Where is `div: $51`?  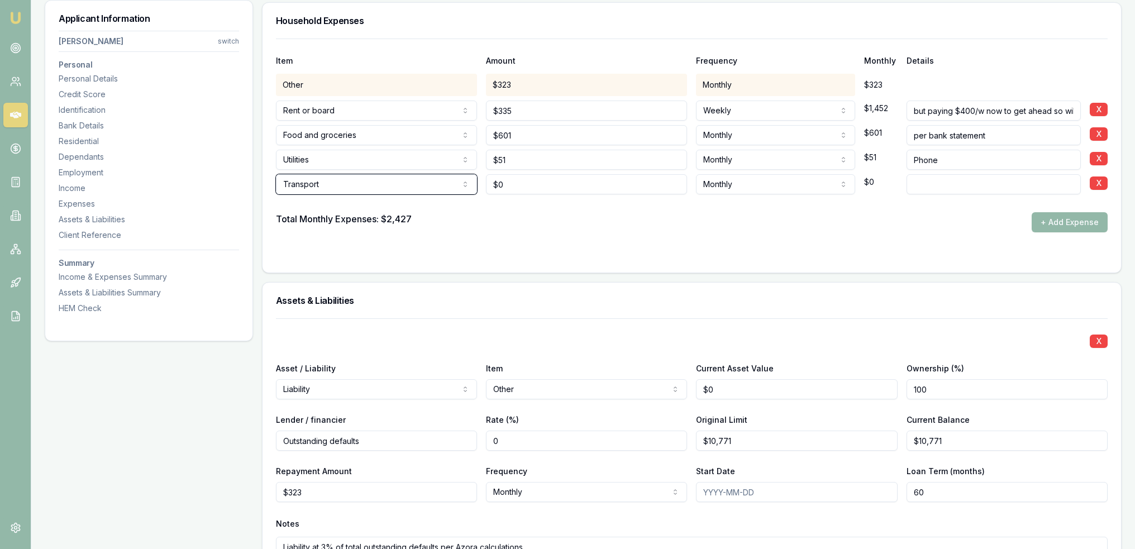 div: $51 is located at coordinates (881, 158).